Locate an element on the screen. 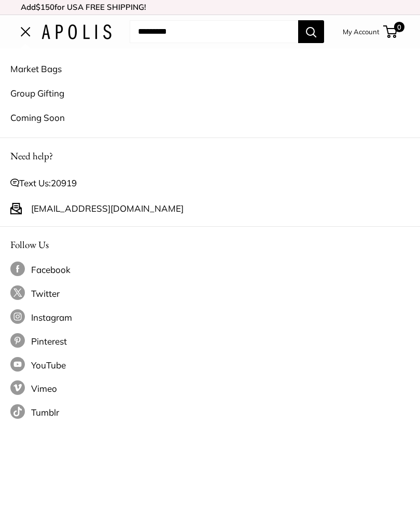 Image resolution: width=420 pixels, height=507 pixels. a: Group Gifting is located at coordinates (210, 93).